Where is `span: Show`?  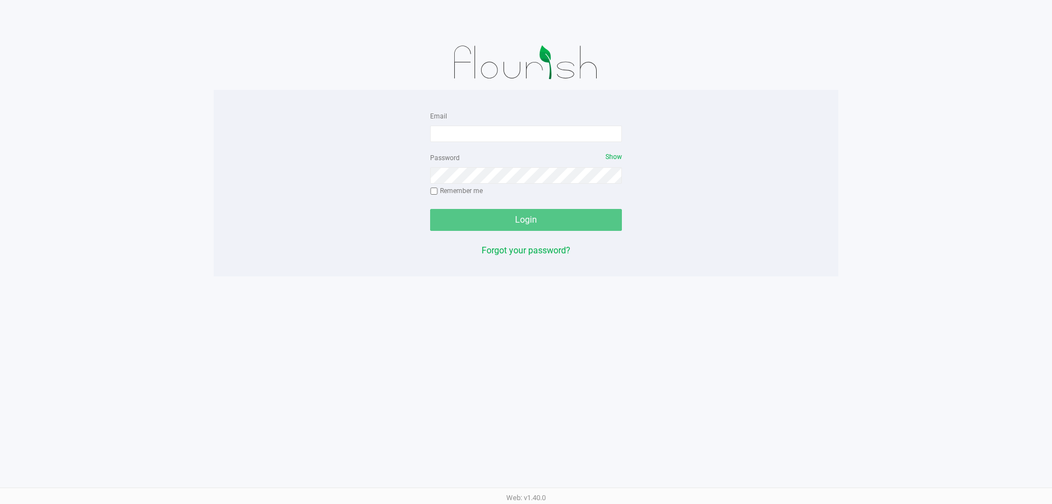
span: Show is located at coordinates (614, 157).